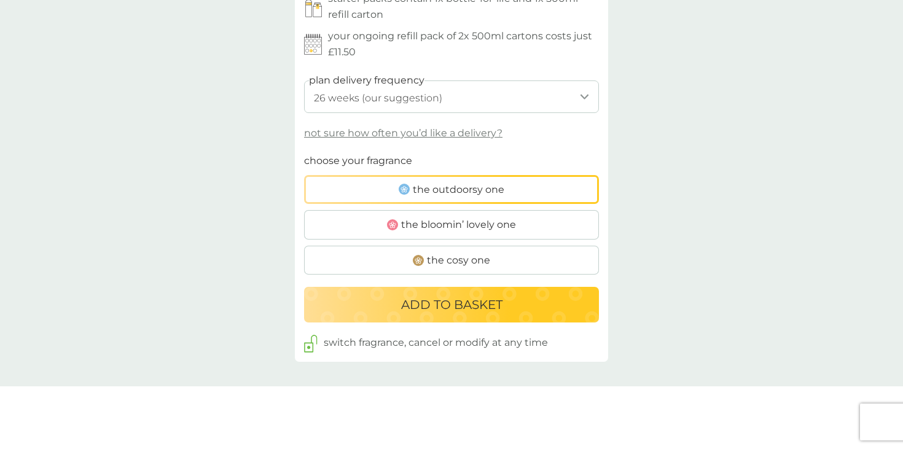 The height and width of the screenshot is (449, 903). What do you see at coordinates (458, 190) in the screenshot?
I see `span: the outdoorsy one` at bounding box center [458, 190].